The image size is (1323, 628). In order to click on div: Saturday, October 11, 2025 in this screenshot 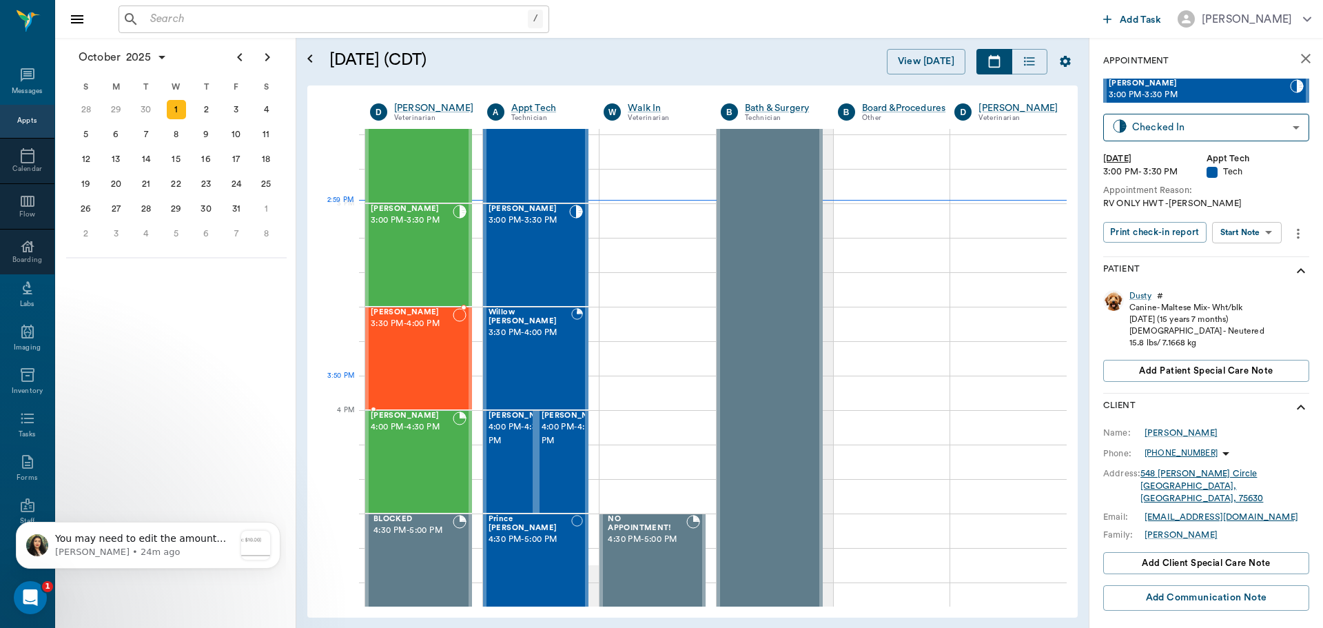, I will do `click(266, 134)`.